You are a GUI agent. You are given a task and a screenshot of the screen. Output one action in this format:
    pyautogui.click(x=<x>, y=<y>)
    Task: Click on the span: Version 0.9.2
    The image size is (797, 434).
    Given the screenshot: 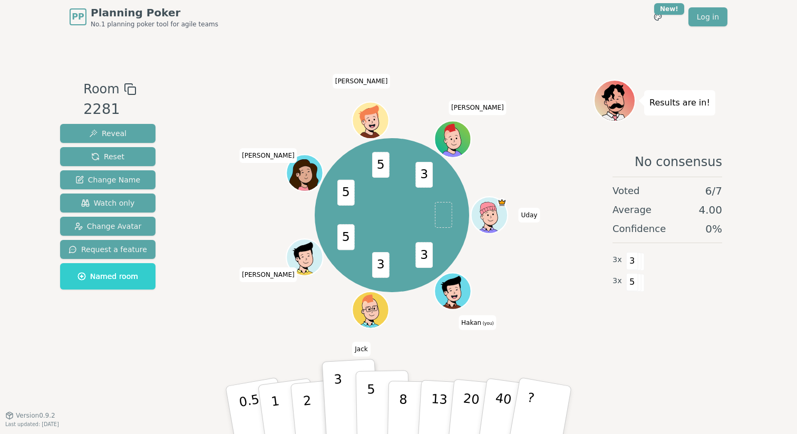 What is the action you would take?
    pyautogui.click(x=35, y=415)
    